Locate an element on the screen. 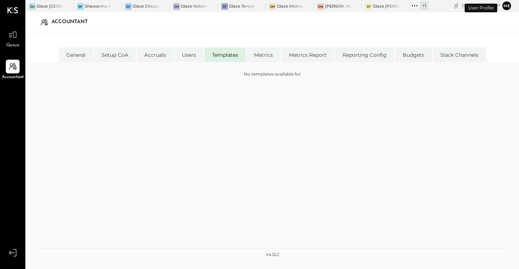 Image resolution: width=519 pixels, height=269 pixels. div: GM is located at coordinates (272, 7).